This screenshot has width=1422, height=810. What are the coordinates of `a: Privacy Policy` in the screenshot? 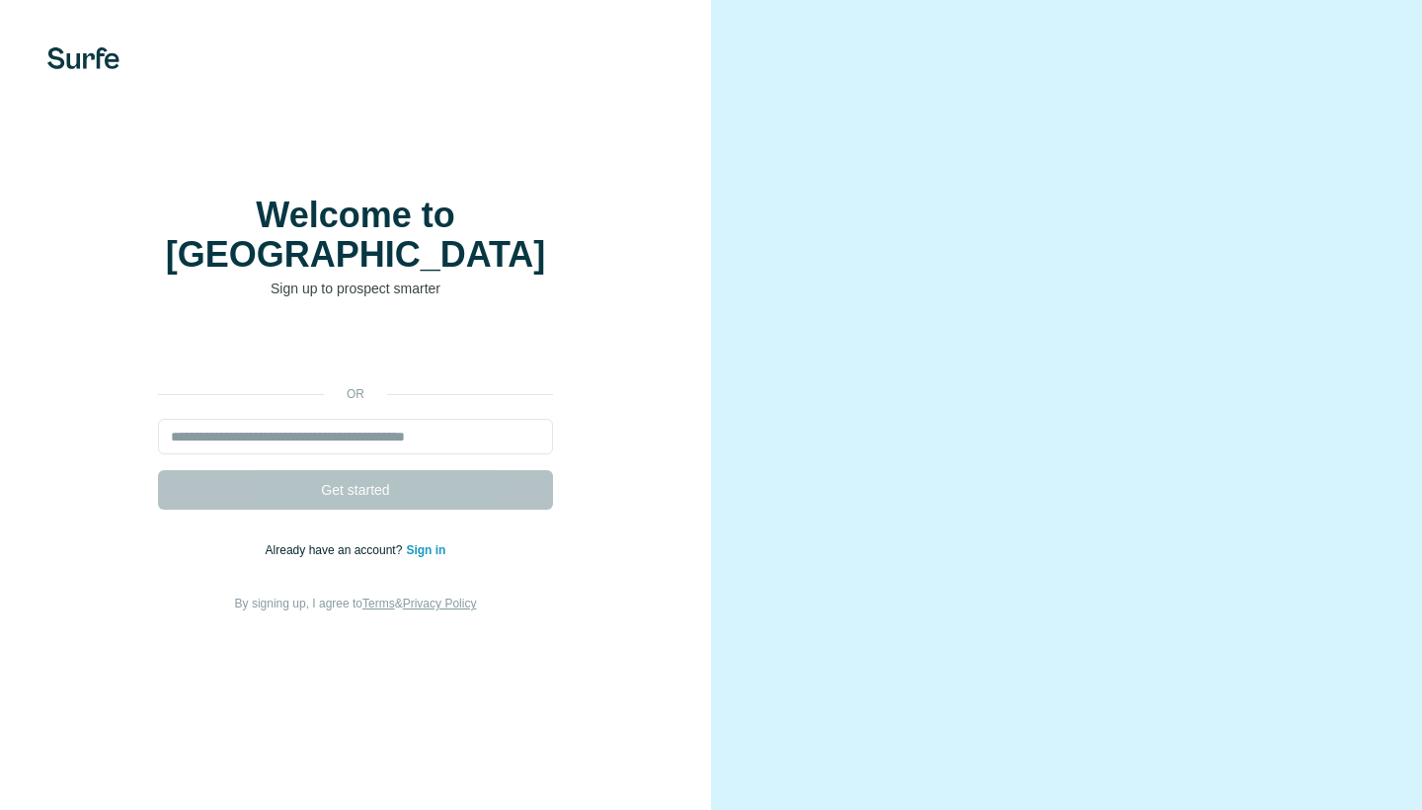 It's located at (440, 603).